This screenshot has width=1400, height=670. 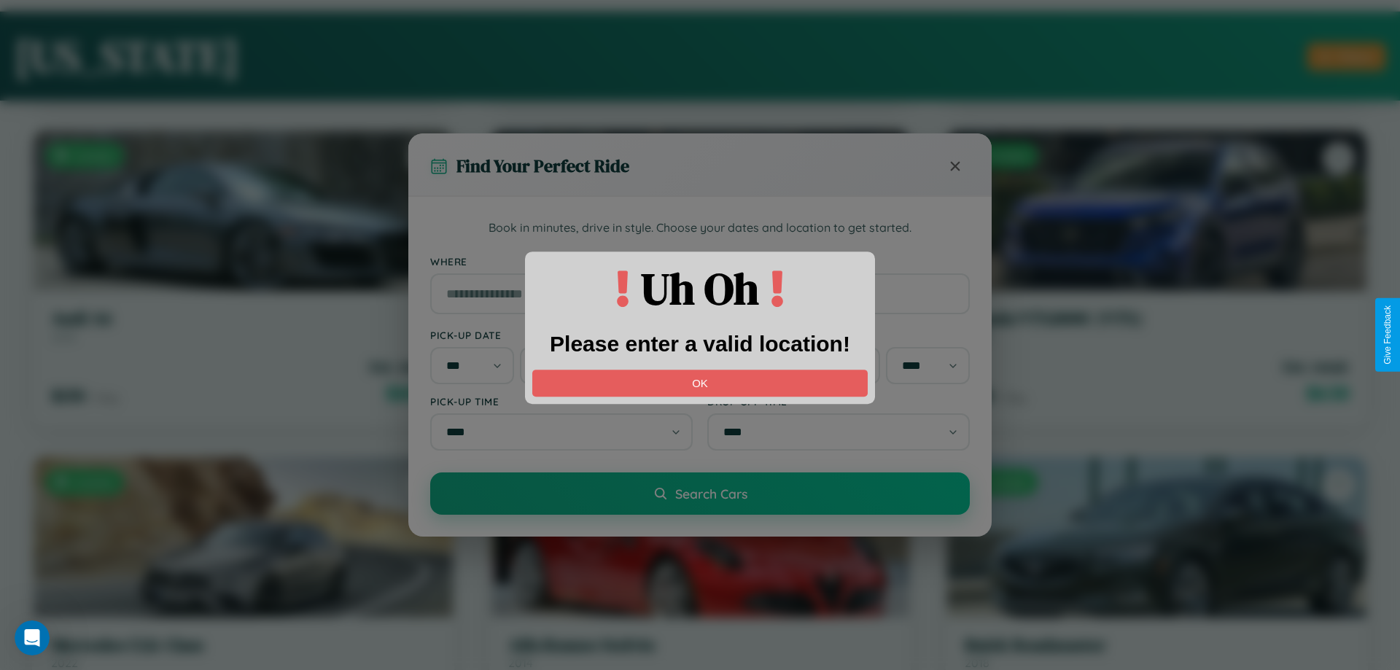 I want to click on p: Book in minutes, drive in style. Choose your dates and location to get started., so click(x=700, y=228).